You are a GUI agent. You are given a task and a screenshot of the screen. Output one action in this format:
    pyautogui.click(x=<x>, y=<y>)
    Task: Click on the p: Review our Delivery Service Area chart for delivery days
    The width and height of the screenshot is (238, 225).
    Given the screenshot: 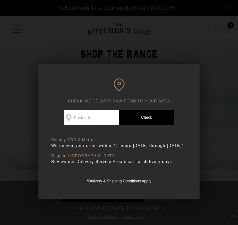 What is the action you would take?
    pyautogui.click(x=119, y=161)
    